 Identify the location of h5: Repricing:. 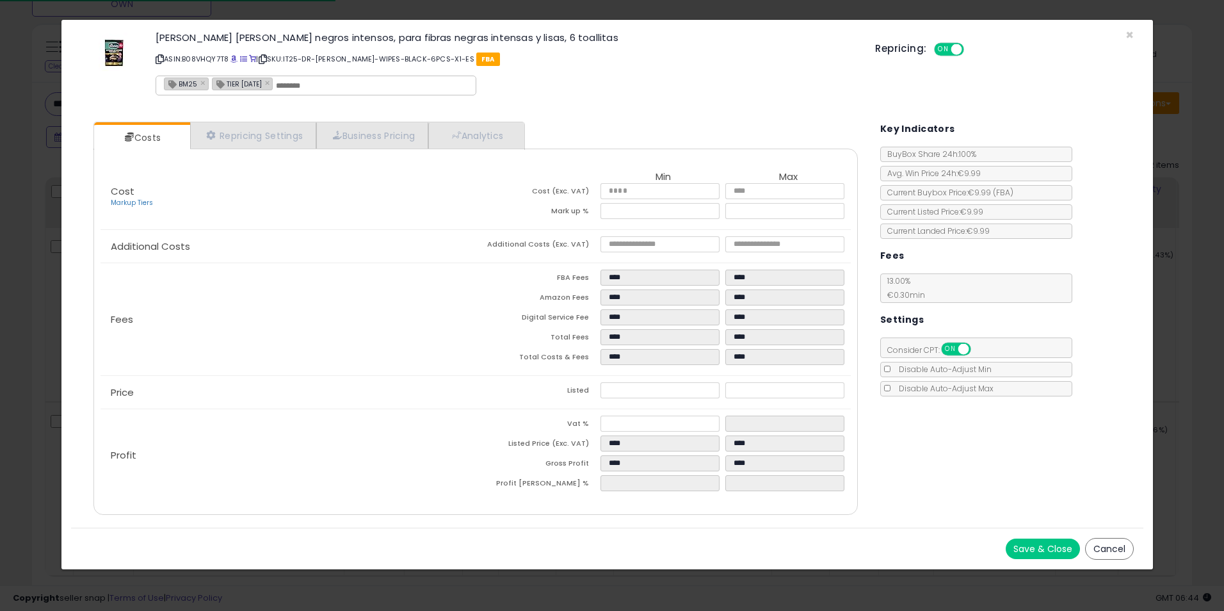
(901, 49).